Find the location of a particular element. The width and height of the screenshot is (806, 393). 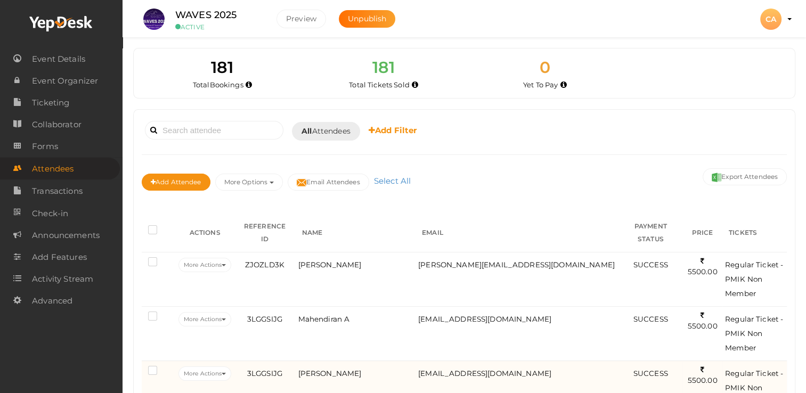

span: Add Features is located at coordinates (59, 257).